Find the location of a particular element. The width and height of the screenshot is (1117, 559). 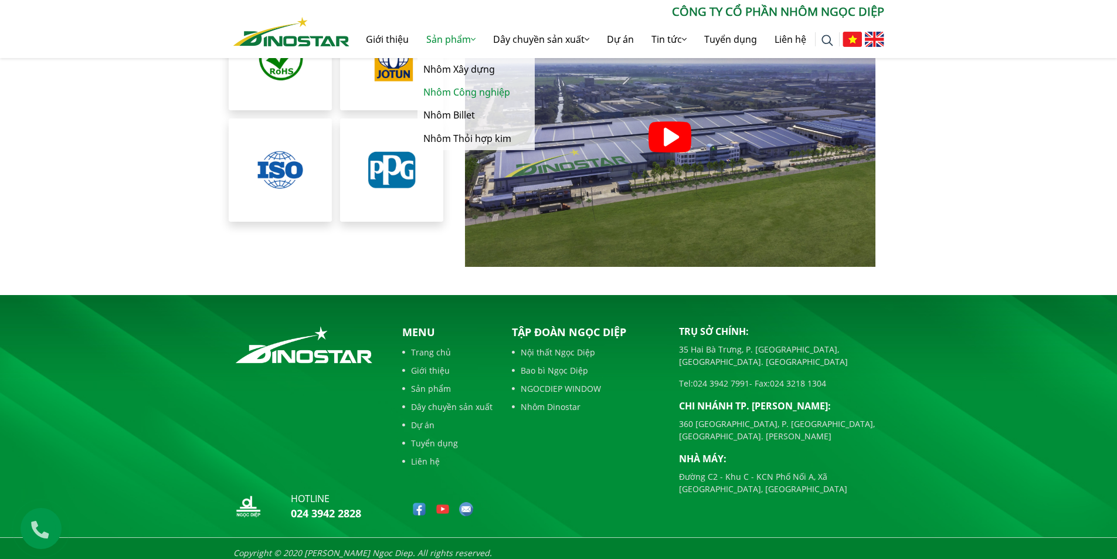

a: Trang chủ is located at coordinates (447, 352).